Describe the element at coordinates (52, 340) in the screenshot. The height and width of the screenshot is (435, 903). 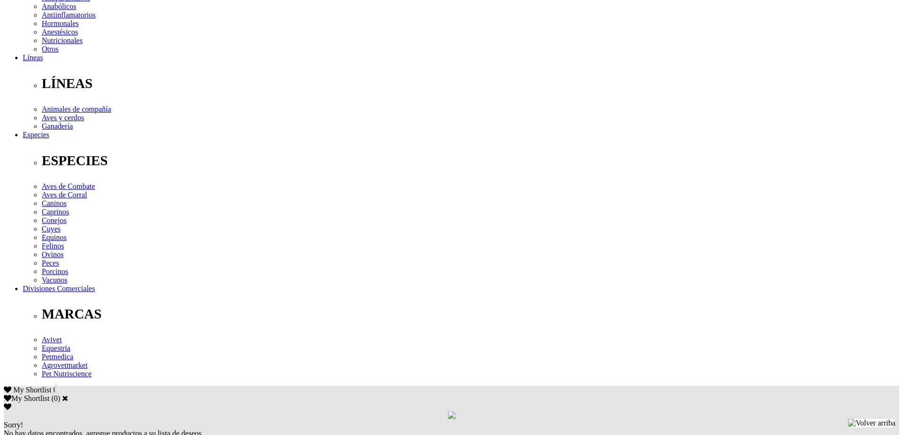
I see `span: Avivet` at that location.